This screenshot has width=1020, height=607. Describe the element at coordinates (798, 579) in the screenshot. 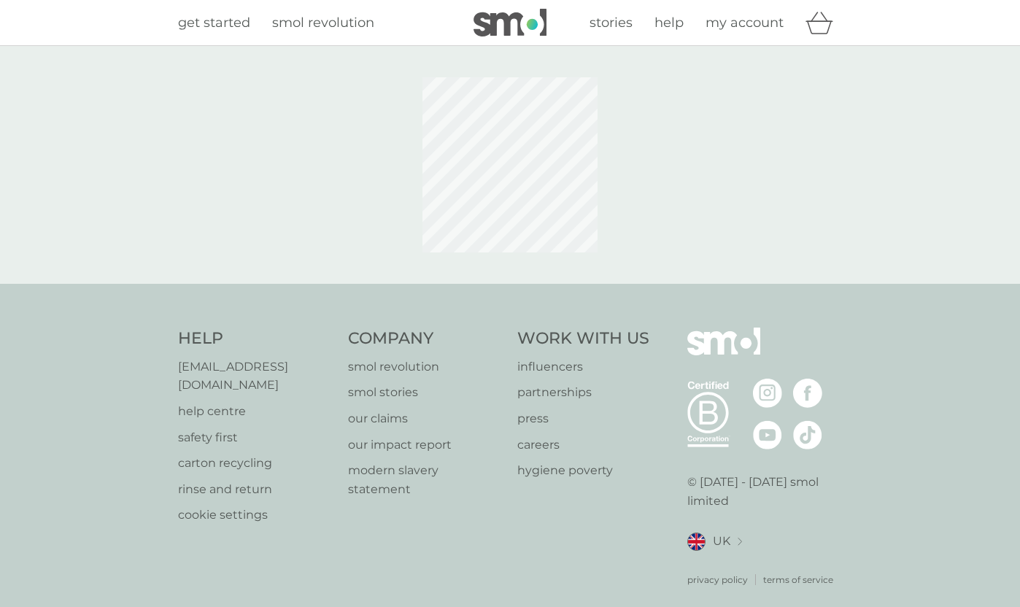

I see `a: terms of service` at that location.